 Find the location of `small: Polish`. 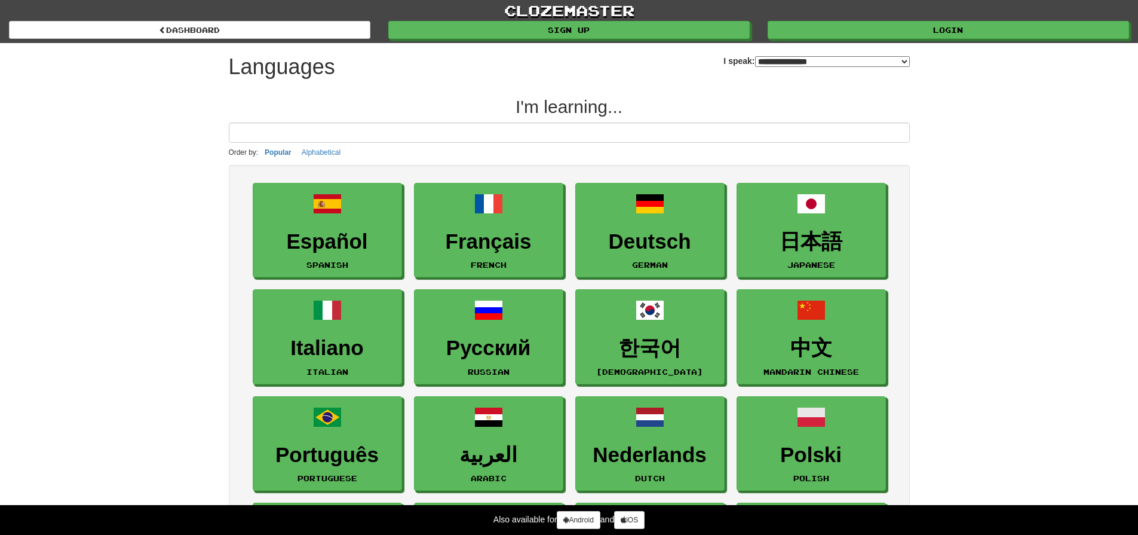

small: Polish is located at coordinates (811, 478).